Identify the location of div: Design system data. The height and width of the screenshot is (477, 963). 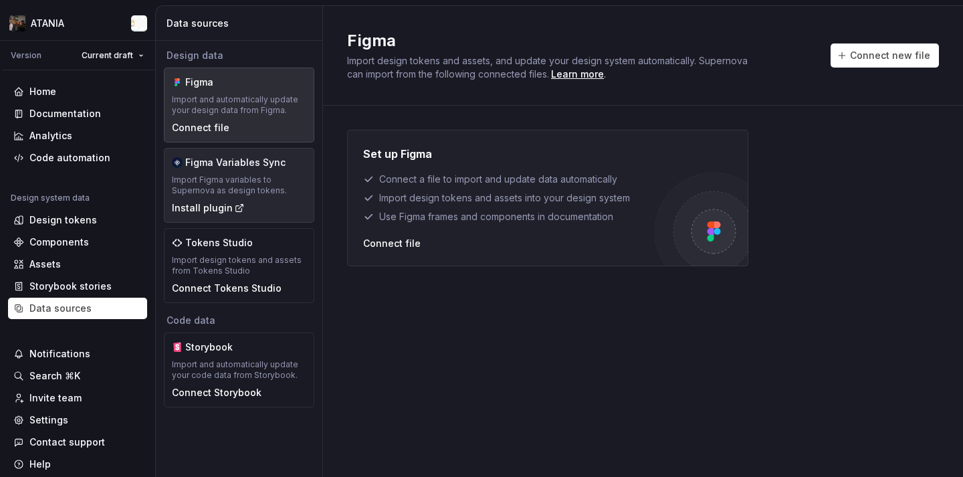
(50, 198).